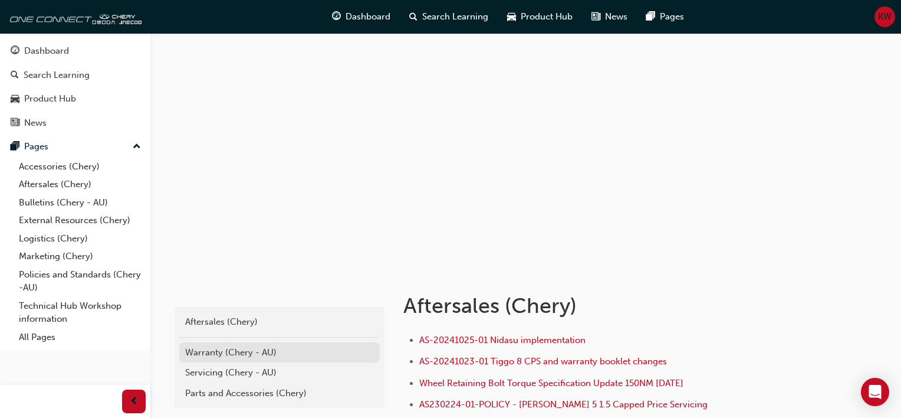 The height and width of the screenshot is (418, 901). What do you see at coordinates (80, 312) in the screenshot?
I see `a: Technical Hub Workshop information` at bounding box center [80, 312].